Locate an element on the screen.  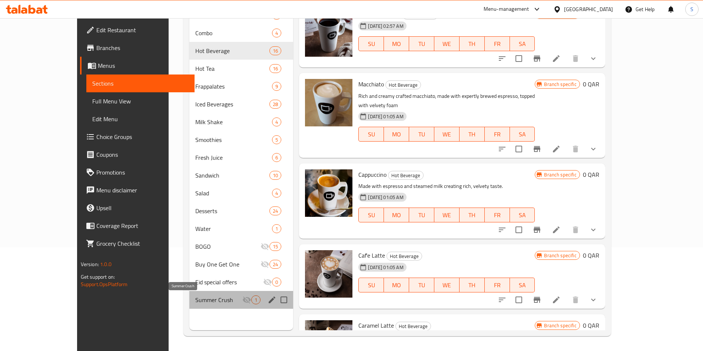
div: Sandwich is located at coordinates (232, 175).